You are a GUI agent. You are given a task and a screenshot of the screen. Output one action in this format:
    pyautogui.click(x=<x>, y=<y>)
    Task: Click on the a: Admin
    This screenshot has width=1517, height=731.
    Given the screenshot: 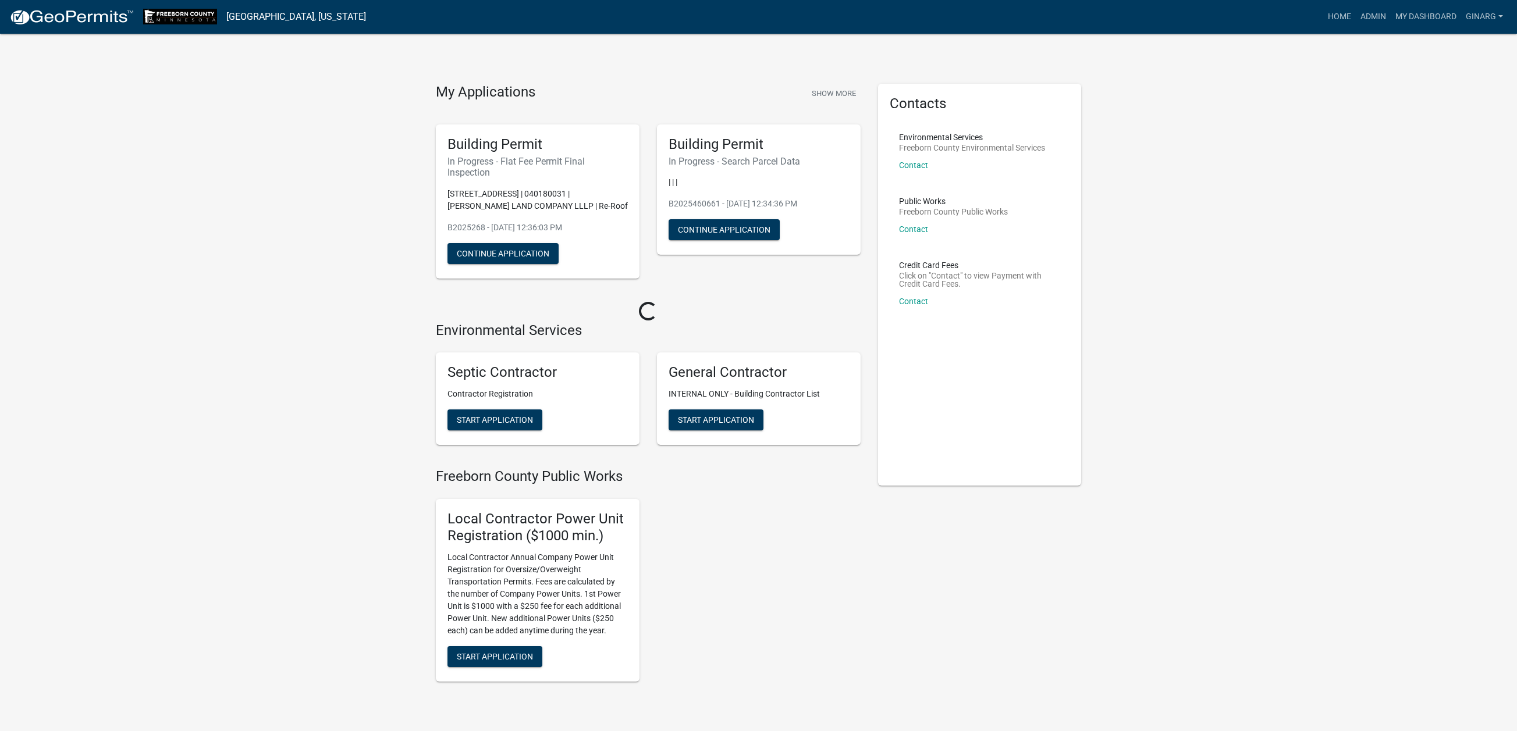 What is the action you would take?
    pyautogui.click(x=1373, y=17)
    